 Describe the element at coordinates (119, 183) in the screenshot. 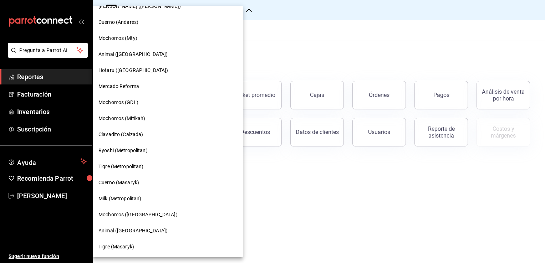

I see `span: Cuerno (Masaryk)` at that location.